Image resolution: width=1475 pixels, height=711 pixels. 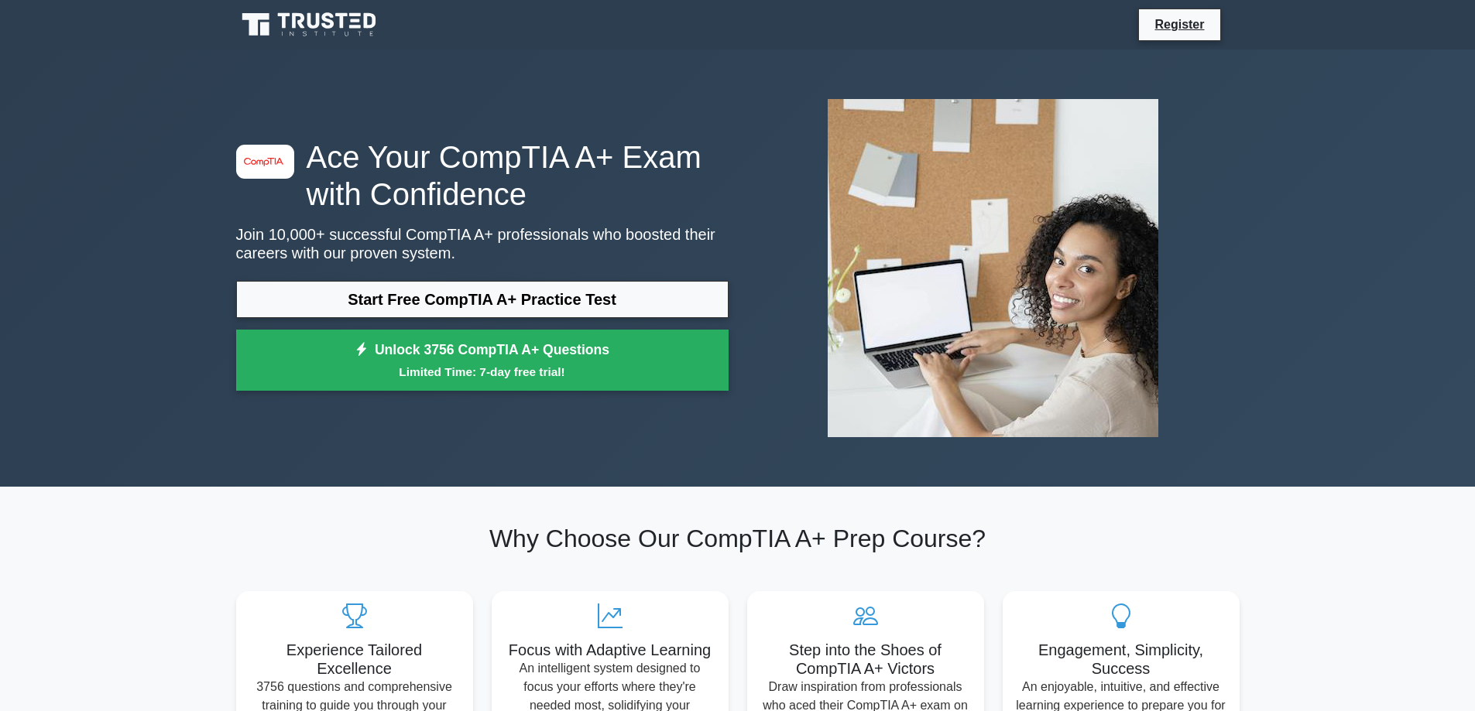 What do you see at coordinates (482, 176) in the screenshot?
I see `h1: Ace Your CompTIA A+ Exam with Confidence` at bounding box center [482, 176].